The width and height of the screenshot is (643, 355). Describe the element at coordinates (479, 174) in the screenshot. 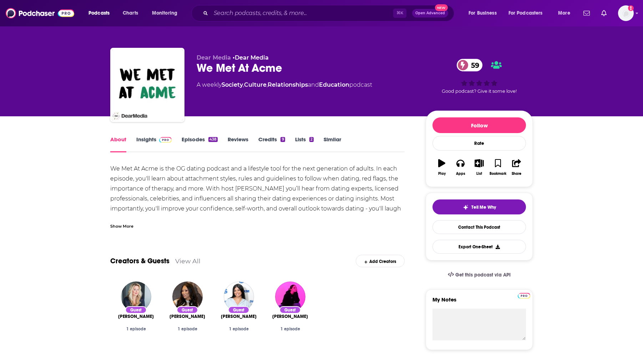

I see `div: List` at that location.